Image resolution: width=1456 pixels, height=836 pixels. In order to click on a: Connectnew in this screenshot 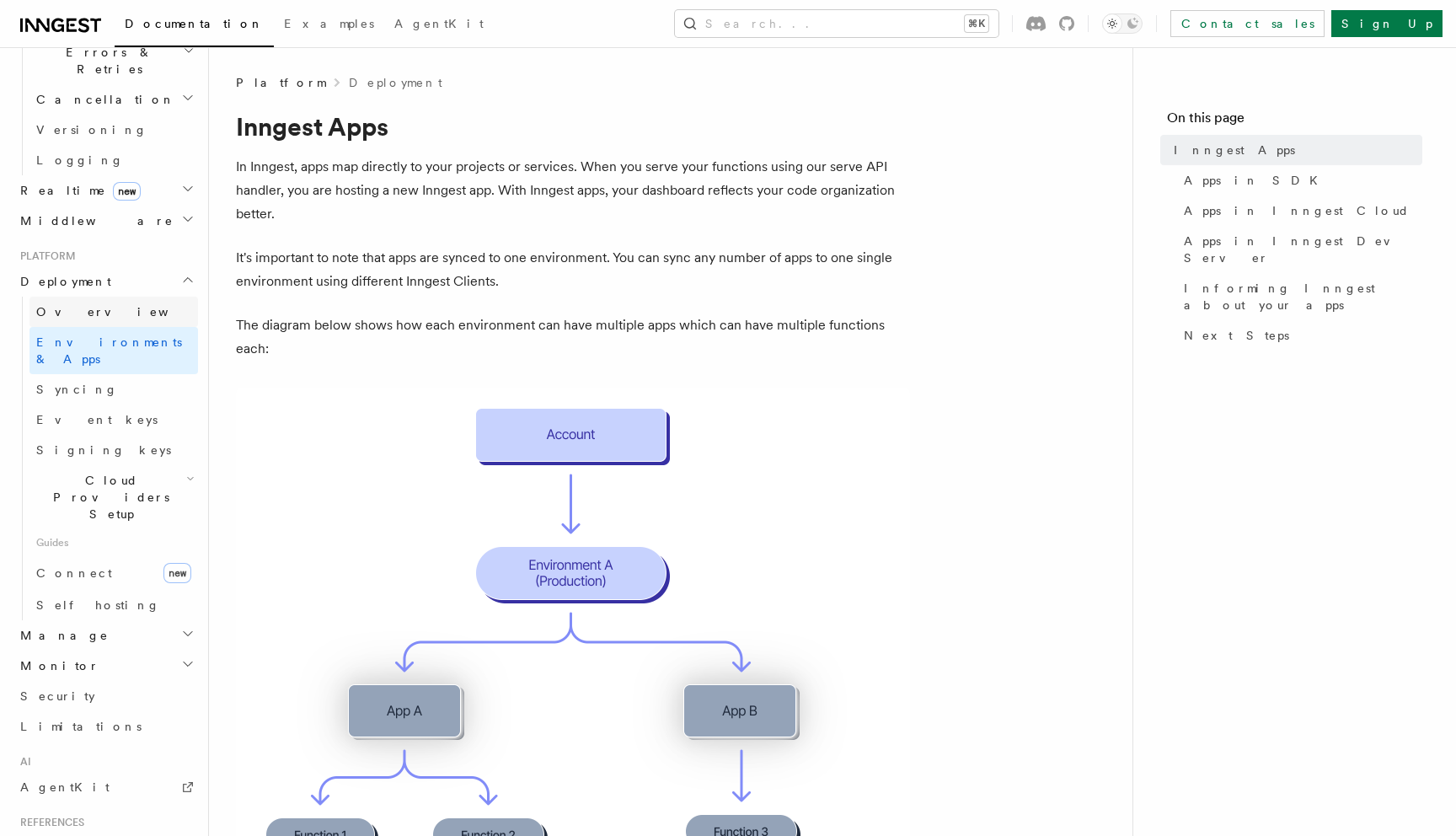, I will do `click(113, 573)`.